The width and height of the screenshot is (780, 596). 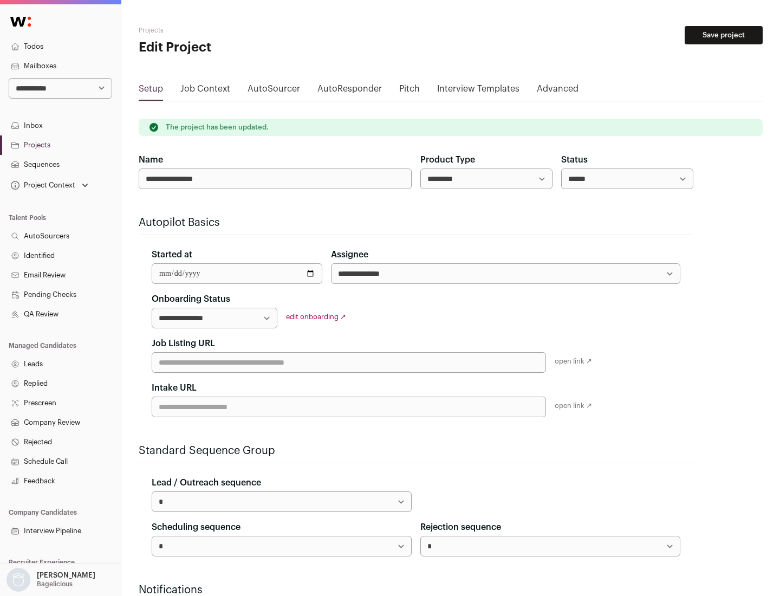 I want to click on a: Interview Templates, so click(x=478, y=91).